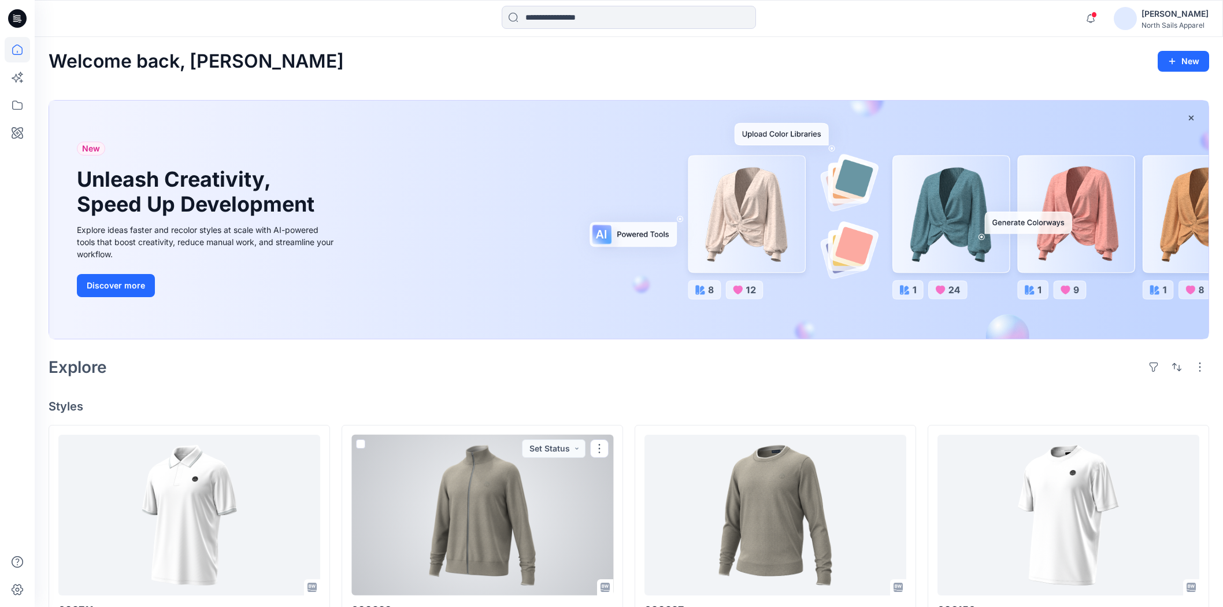 The height and width of the screenshot is (607, 1223). What do you see at coordinates (189, 515) in the screenshot?
I see `a: 692711` at bounding box center [189, 515].